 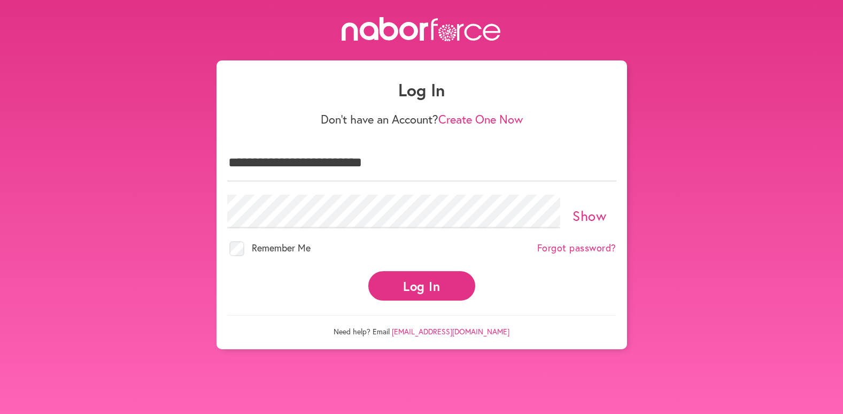 What do you see at coordinates (577, 248) in the screenshot?
I see `a: Forgot password?` at bounding box center [577, 248].